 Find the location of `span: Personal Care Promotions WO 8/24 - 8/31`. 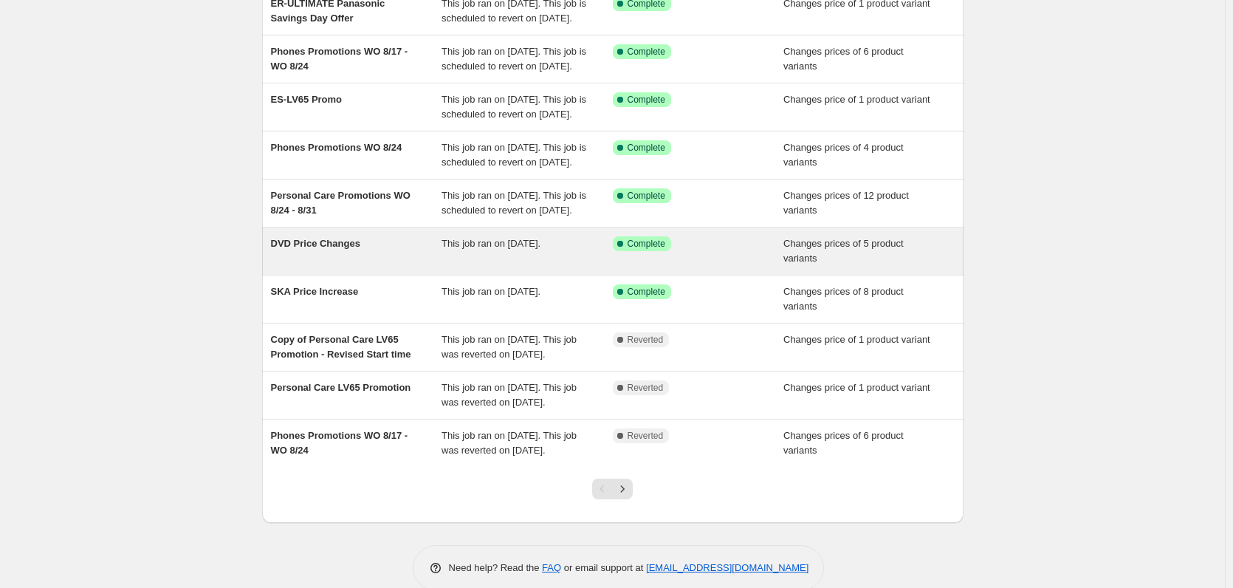

span: Personal Care Promotions WO 8/24 - 8/31 is located at coordinates (340, 202).